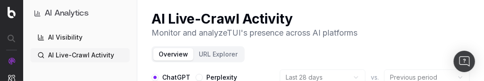 The height and width of the screenshot is (81, 484). Describe the element at coordinates (80, 37) in the screenshot. I see `a: AI Visibility` at that location.